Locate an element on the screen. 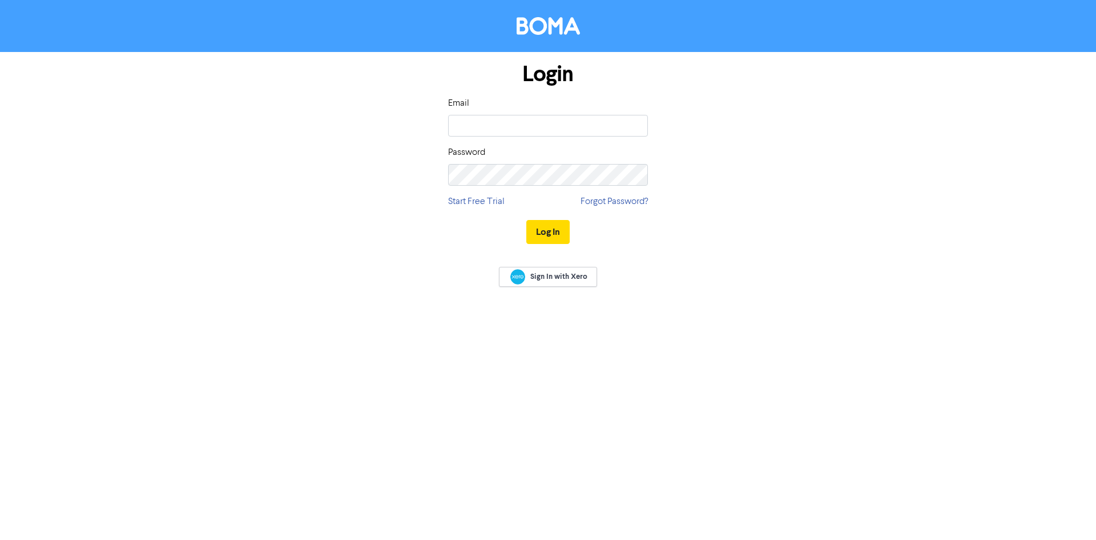  img: Xero logo is located at coordinates (518, 276).